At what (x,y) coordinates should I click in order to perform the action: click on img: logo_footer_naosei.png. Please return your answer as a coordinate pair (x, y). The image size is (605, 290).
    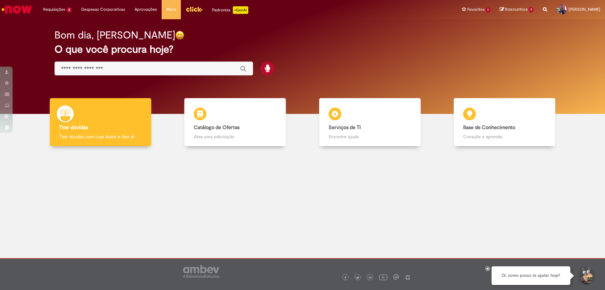
    Looking at the image, I should click on (408, 277).